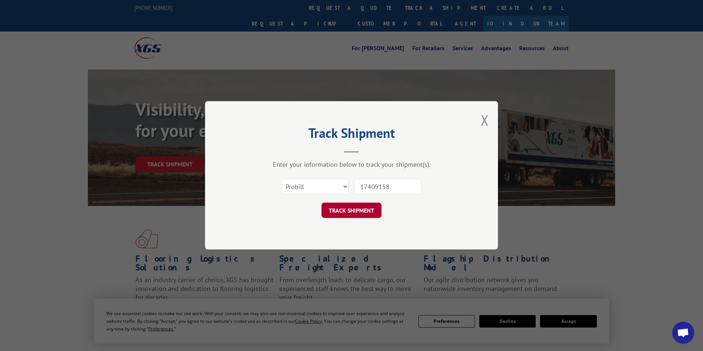 This screenshot has width=703, height=351. What do you see at coordinates (351, 135) in the screenshot?
I see `h2: Track Shipment` at bounding box center [351, 135].